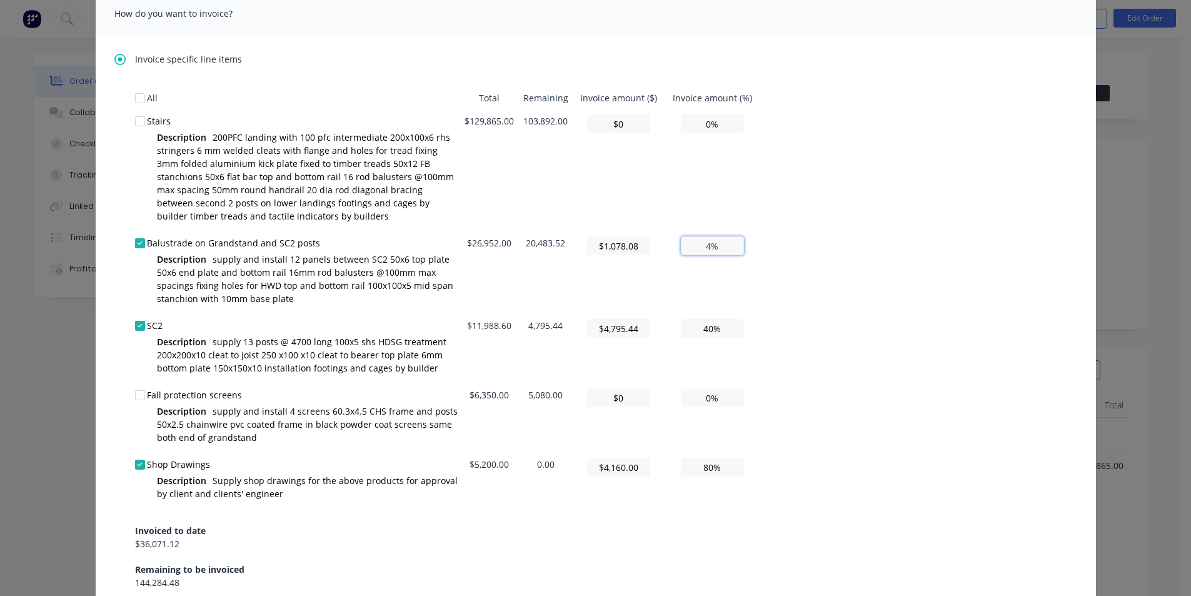  I want to click on td: 0.00, so click(545, 481).